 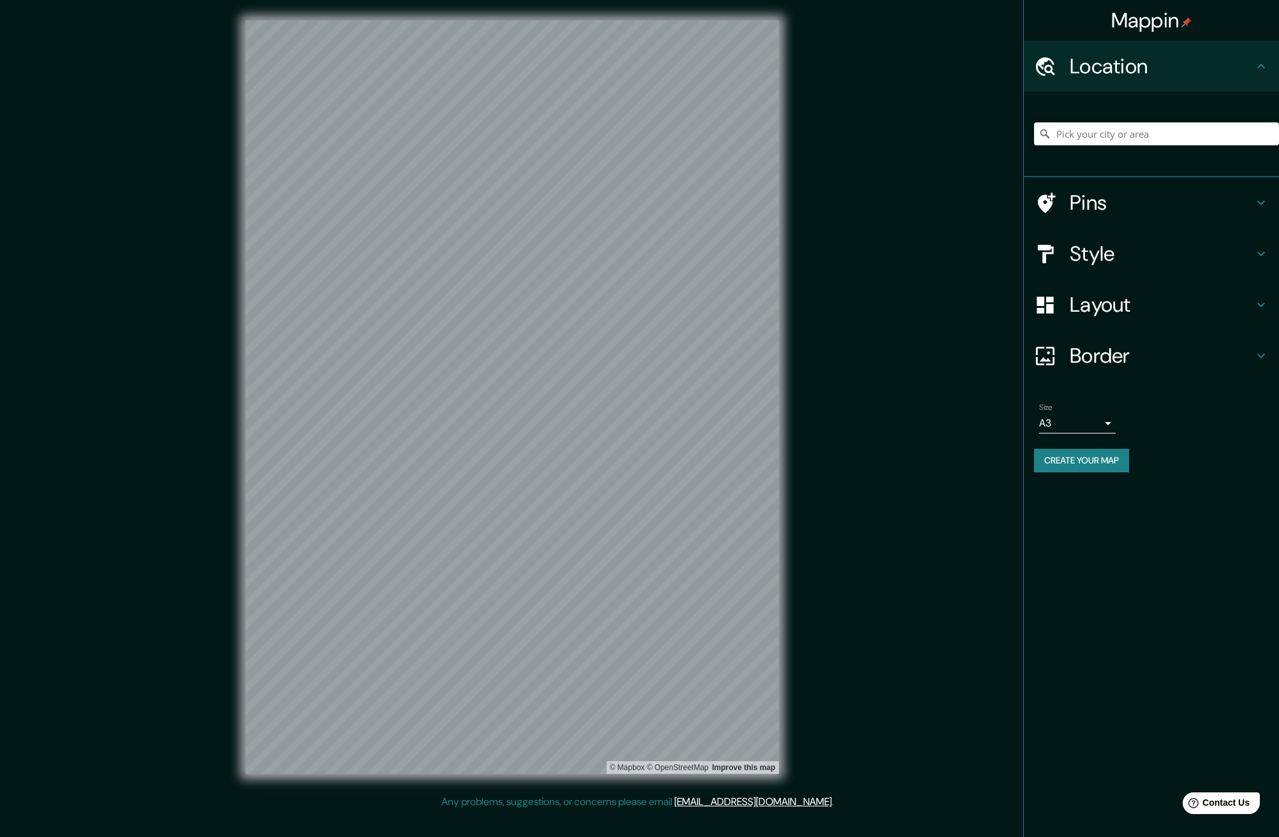 What do you see at coordinates (1081, 460) in the screenshot?
I see `button: Create your map` at bounding box center [1081, 460].